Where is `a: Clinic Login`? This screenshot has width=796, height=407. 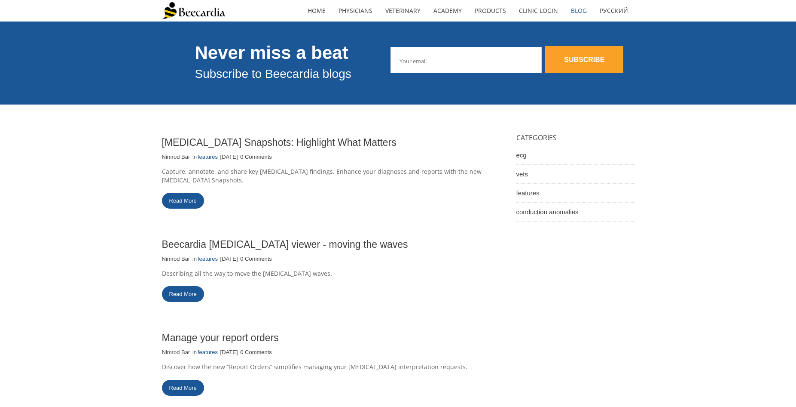 a: Clinic Login is located at coordinates (538, 11).